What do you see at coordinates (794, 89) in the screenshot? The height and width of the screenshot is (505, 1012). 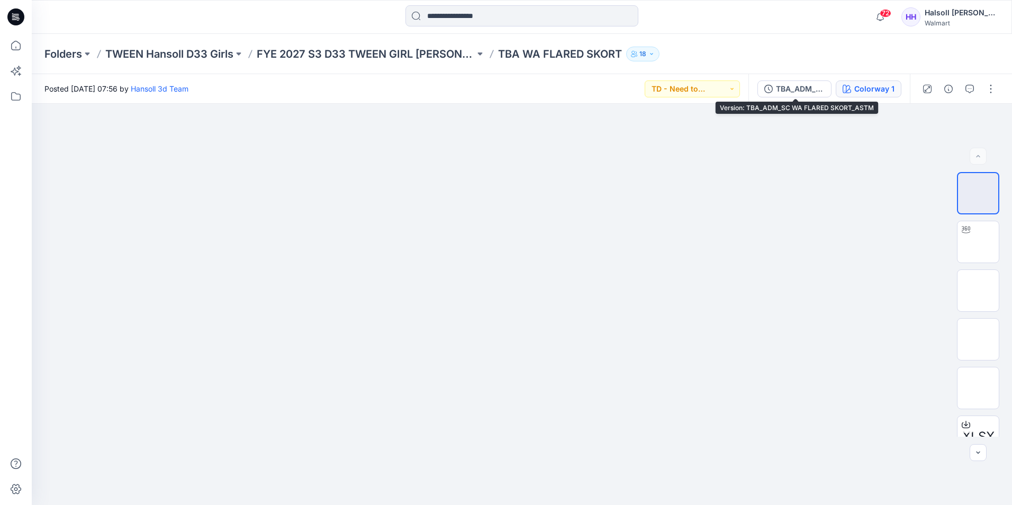 I see `button: TBA_ADM_SC WA FLARED SKORT_ASTM` at bounding box center [794, 89].